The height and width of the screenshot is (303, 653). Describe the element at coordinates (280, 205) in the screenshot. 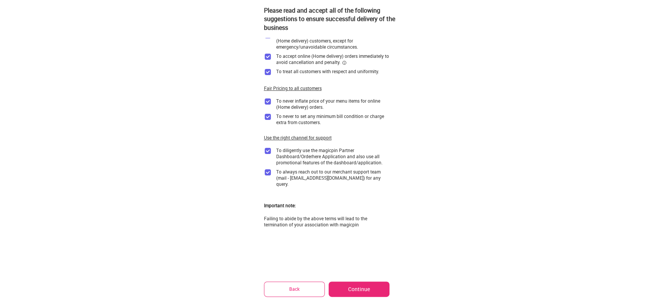

I see `div: Important note:` at that location.